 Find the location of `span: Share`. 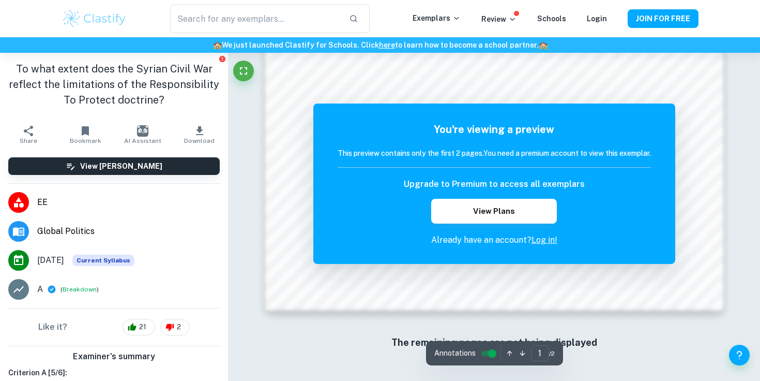

span: Share is located at coordinates (28, 141).